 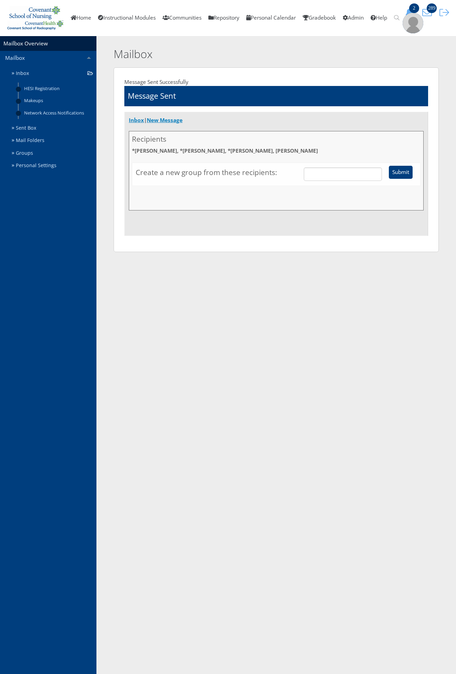 What do you see at coordinates (242, 54) in the screenshot?
I see `h2: Mailbox` at bounding box center [242, 54].